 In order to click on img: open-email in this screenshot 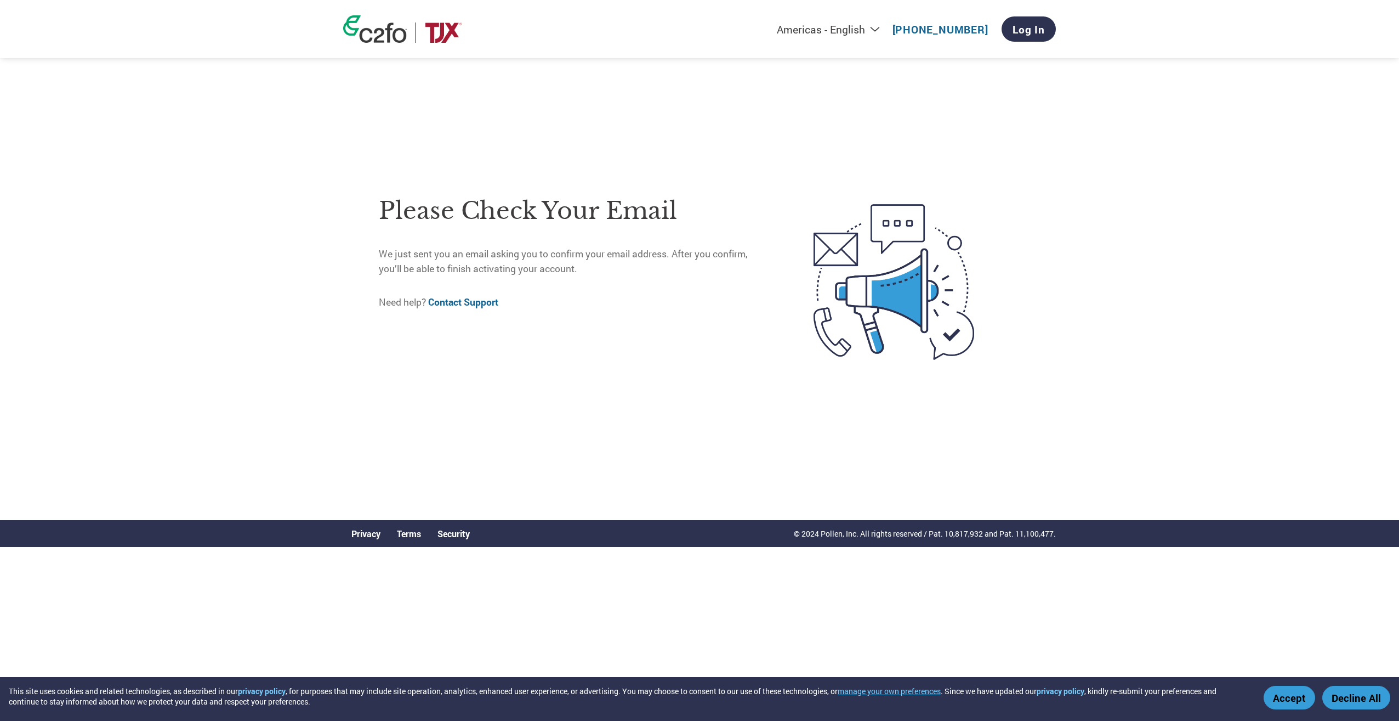, I will do `click(894, 282)`.